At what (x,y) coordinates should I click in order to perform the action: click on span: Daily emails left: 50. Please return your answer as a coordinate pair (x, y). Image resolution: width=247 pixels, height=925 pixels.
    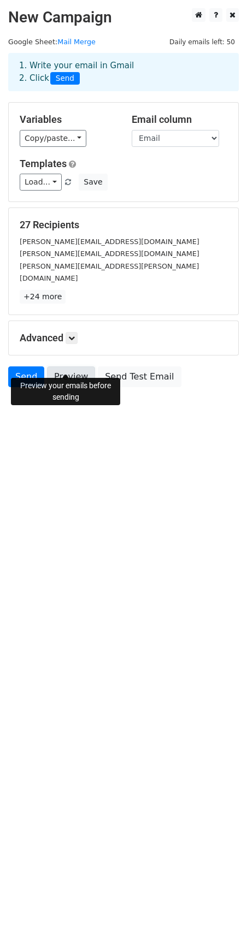
    Looking at the image, I should click on (202, 42).